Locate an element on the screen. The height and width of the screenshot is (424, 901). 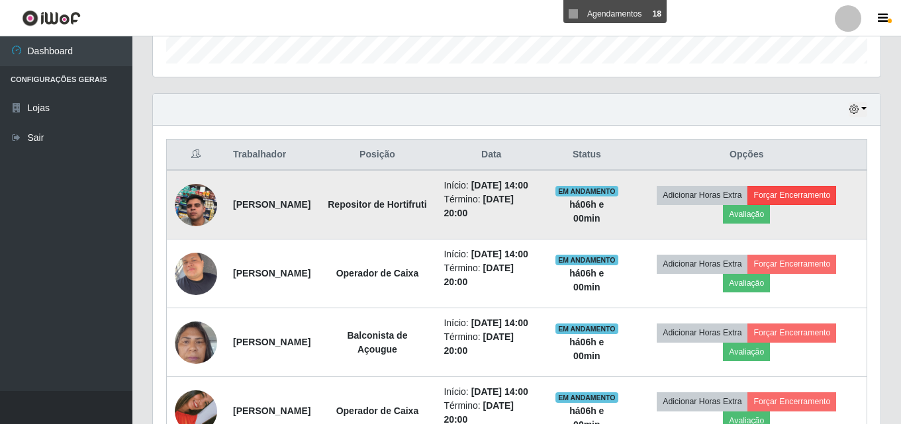
th: Trabalhador is located at coordinates (271, 155).